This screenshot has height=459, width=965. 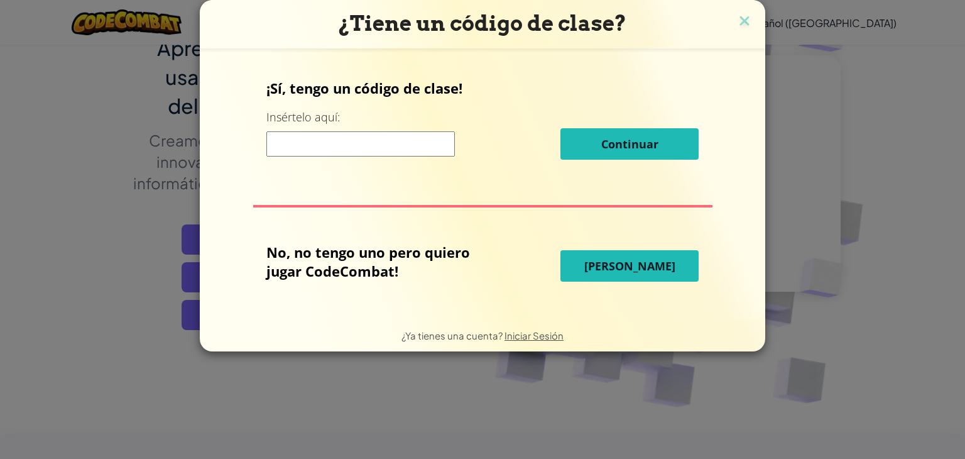 What do you see at coordinates (534, 335) in the screenshot?
I see `span: Iniciar Sesión` at bounding box center [534, 335].